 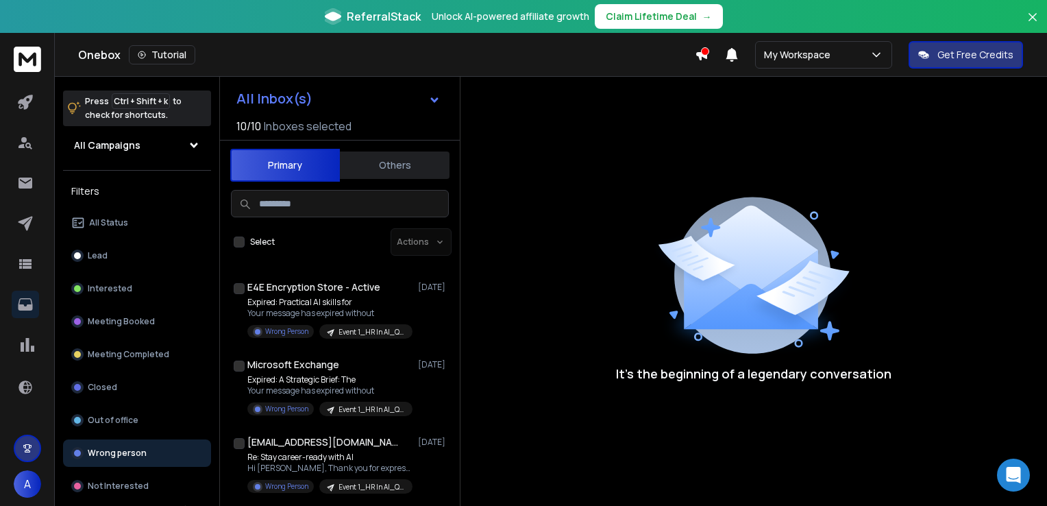 What do you see at coordinates (511, 16) in the screenshot?
I see `p: Unlock AI-powered affiliate growth` at bounding box center [511, 16].